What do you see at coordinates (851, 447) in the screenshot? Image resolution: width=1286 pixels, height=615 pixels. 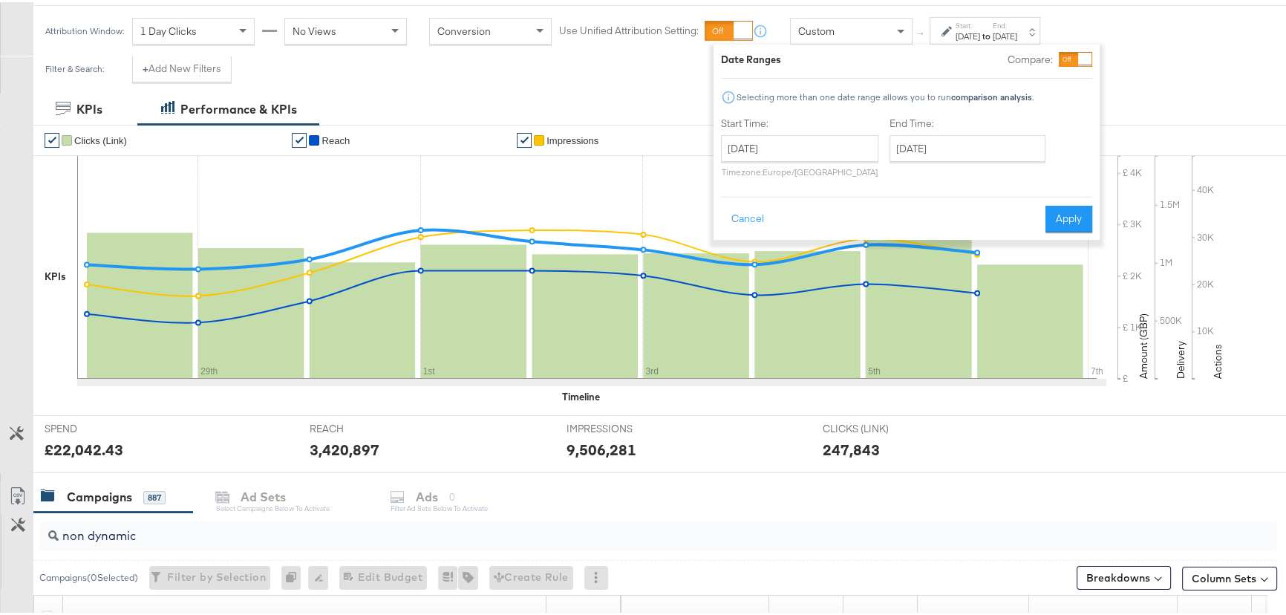 I see `div: 247,843` at bounding box center [851, 447].